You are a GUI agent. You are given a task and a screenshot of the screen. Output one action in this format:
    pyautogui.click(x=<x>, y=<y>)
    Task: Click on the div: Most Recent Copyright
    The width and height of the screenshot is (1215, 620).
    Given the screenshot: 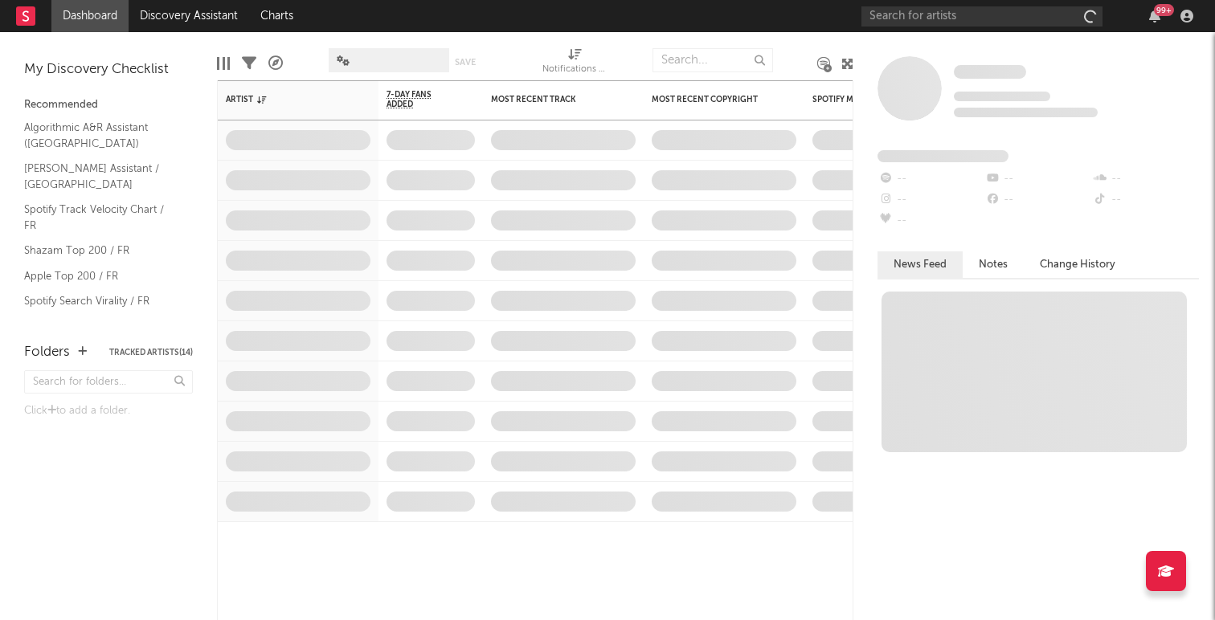 What is the action you would take?
    pyautogui.click(x=712, y=100)
    